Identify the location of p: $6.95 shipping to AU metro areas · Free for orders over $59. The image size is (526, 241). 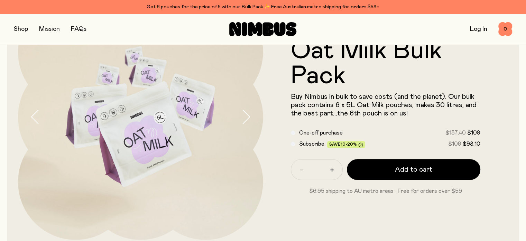
(386, 191).